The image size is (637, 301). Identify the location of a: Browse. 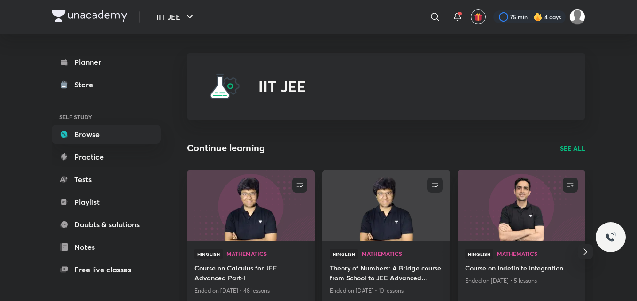
(106, 134).